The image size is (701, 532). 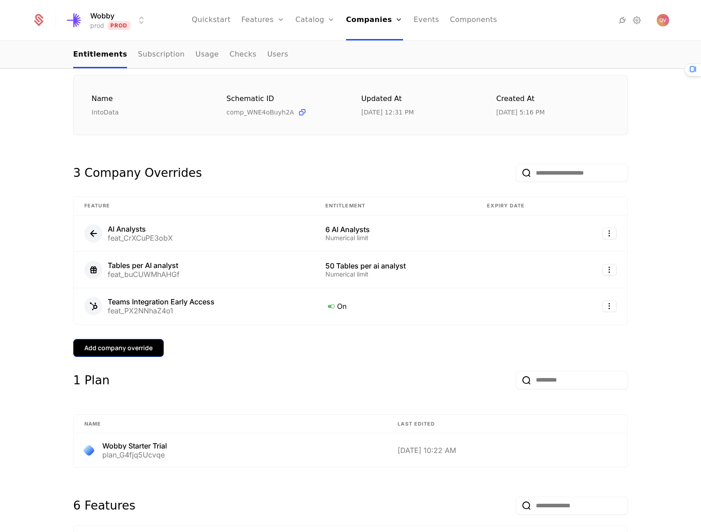 I want to click on a: Subscription, so click(x=161, y=55).